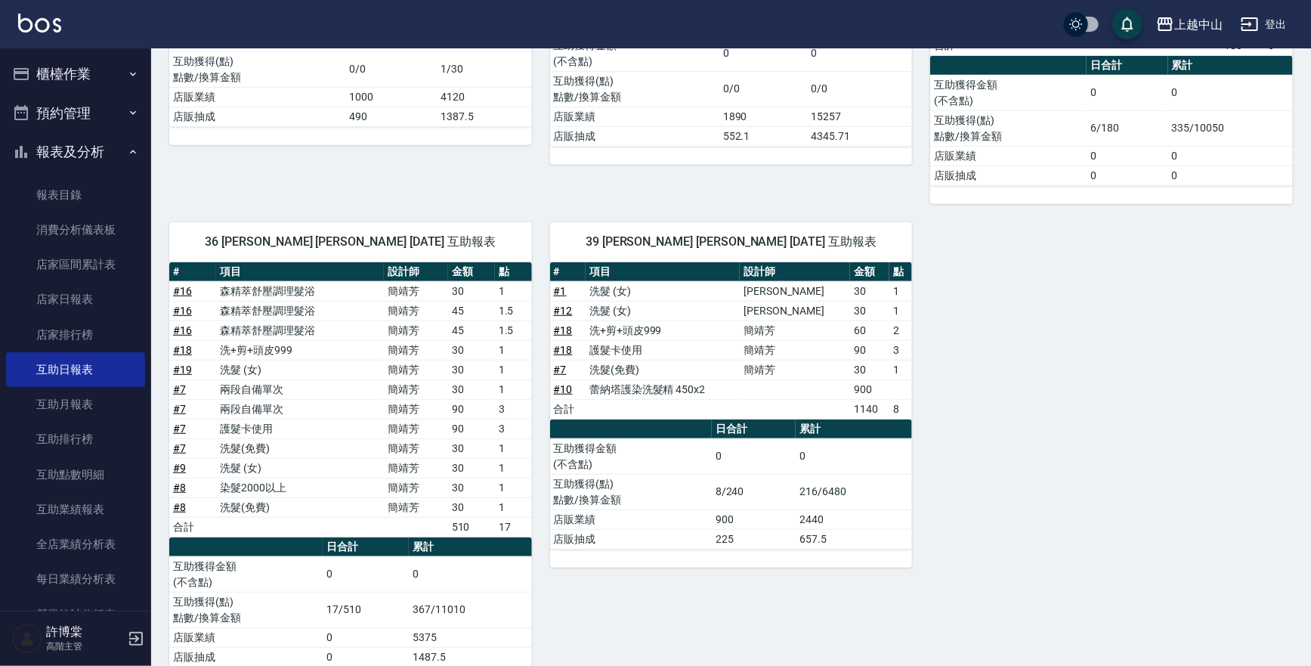 This screenshot has height=666, width=1311. I want to click on td: 90, so click(870, 350).